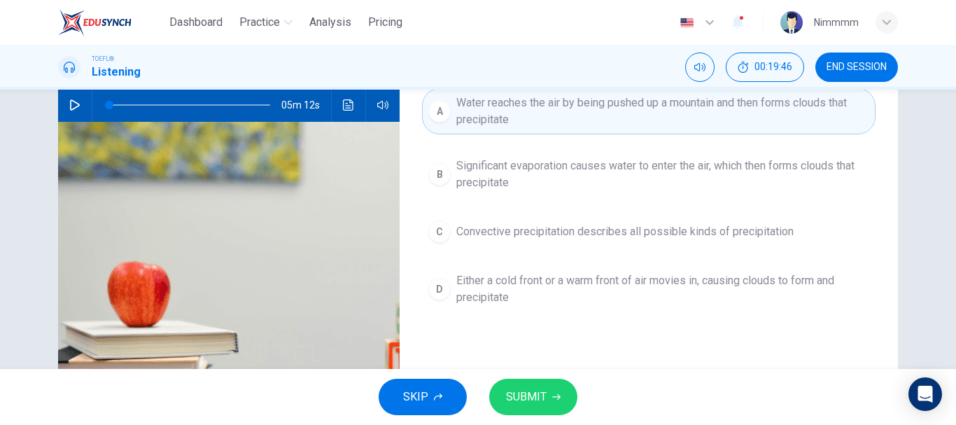 The width and height of the screenshot is (956, 425). Describe the element at coordinates (857, 67) in the screenshot. I see `span: END SESSION` at that location.